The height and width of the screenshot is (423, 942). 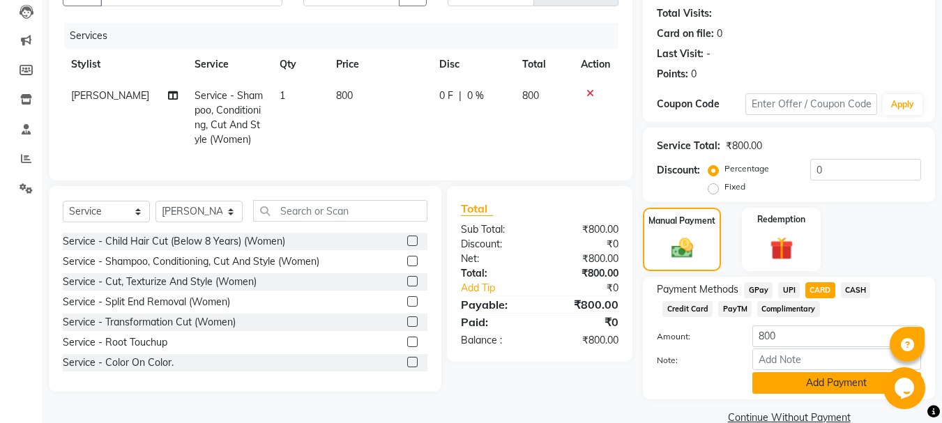 I want to click on span: Payment Methods, so click(x=697, y=289).